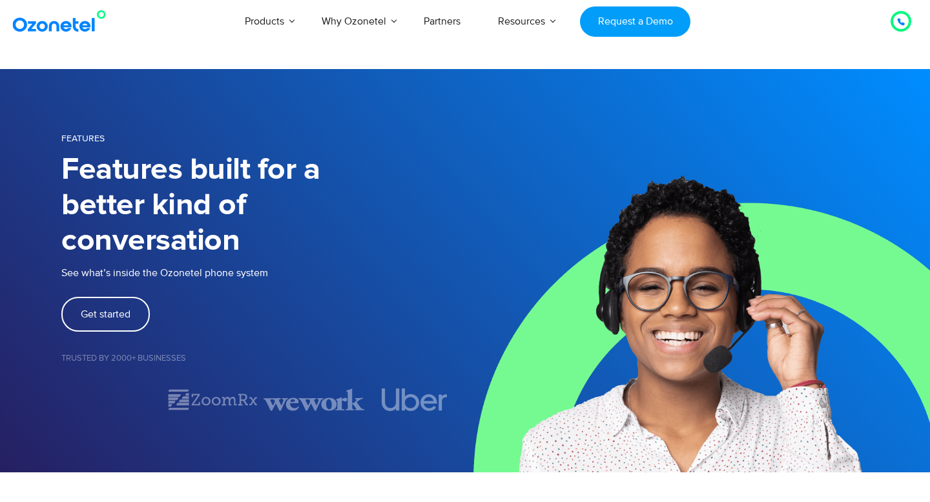 Image resolution: width=930 pixels, height=502 pixels. I want to click on div: 2 of 7, so click(212, 400).